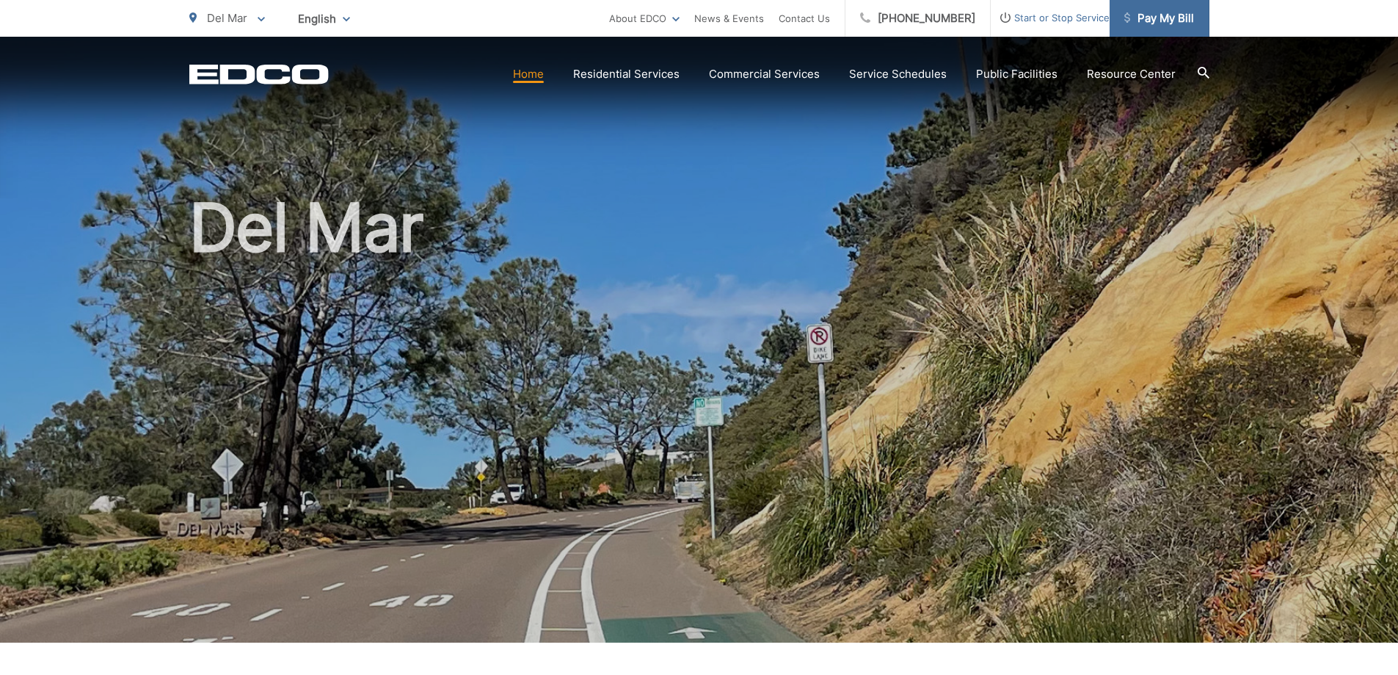 This screenshot has width=1398, height=675. What do you see at coordinates (764, 74) in the screenshot?
I see `a: Commercial Services` at bounding box center [764, 74].